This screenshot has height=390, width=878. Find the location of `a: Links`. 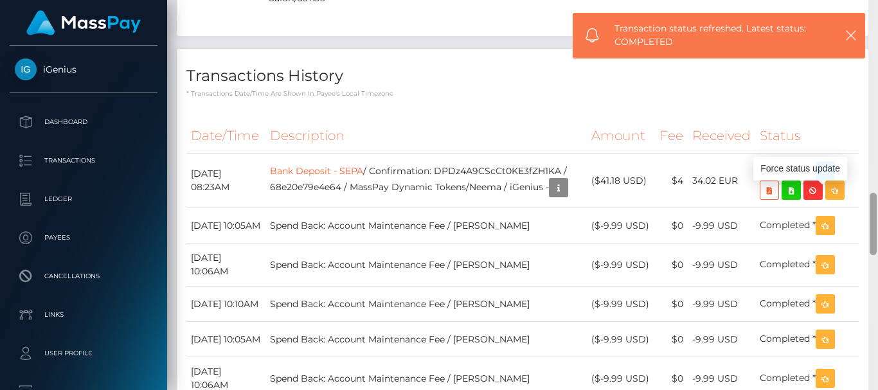

a: Links is located at coordinates (84, 315).